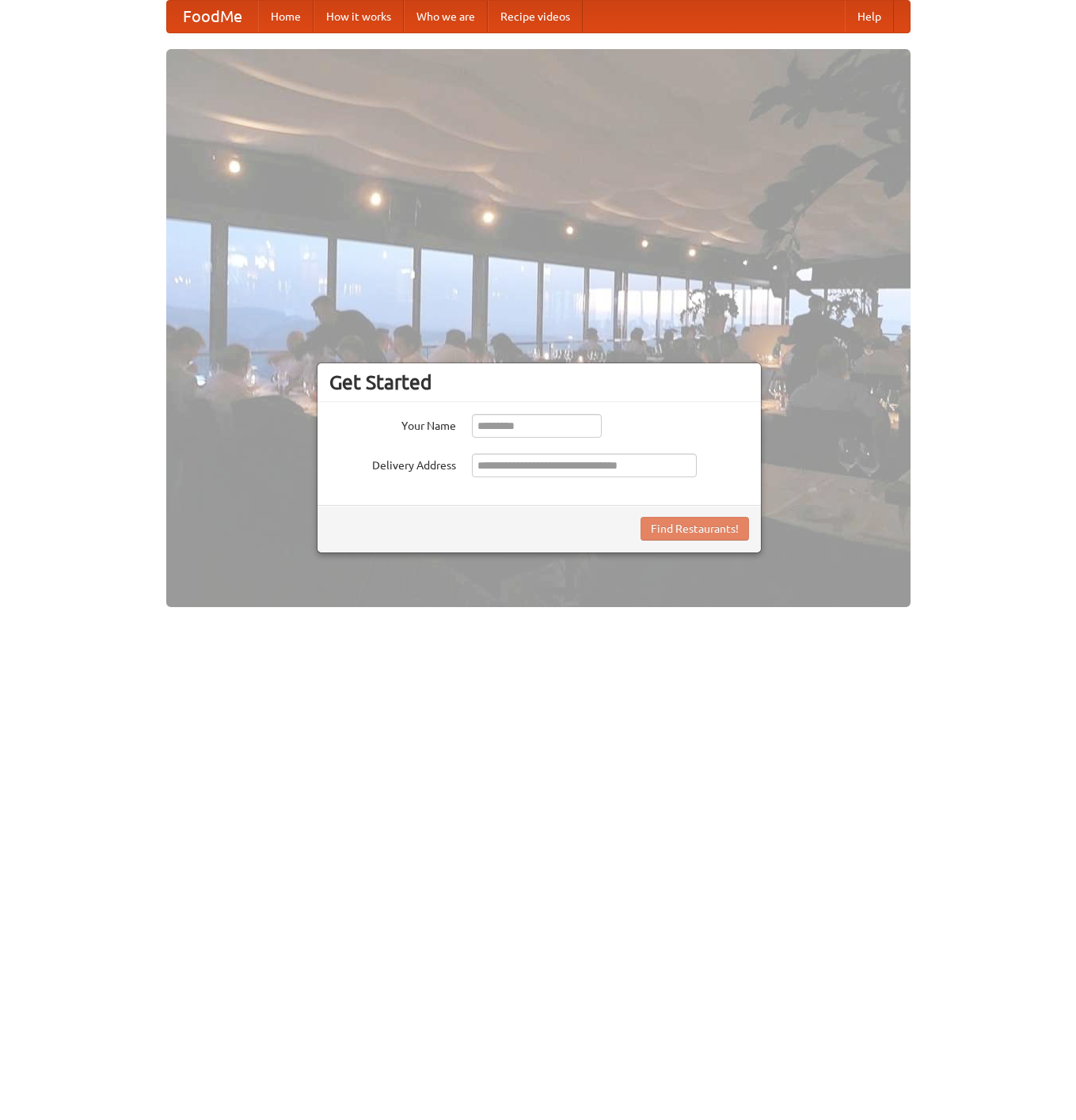 The height and width of the screenshot is (1120, 1076). Describe the element at coordinates (694, 529) in the screenshot. I see `button: Find Restaurants!` at that location.